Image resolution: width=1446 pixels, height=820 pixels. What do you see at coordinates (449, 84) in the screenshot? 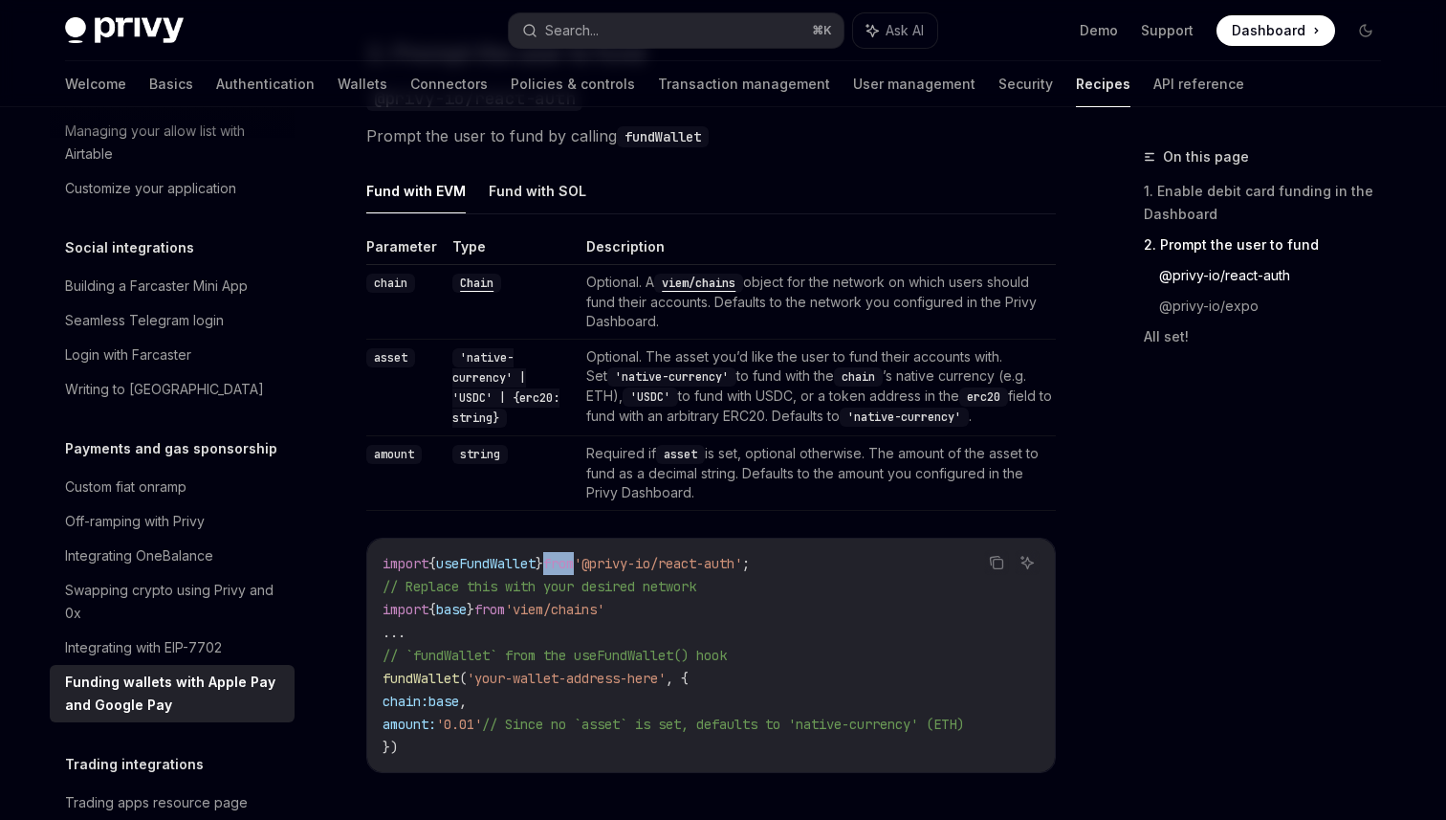
I see `a: Connectors` at bounding box center [449, 84].